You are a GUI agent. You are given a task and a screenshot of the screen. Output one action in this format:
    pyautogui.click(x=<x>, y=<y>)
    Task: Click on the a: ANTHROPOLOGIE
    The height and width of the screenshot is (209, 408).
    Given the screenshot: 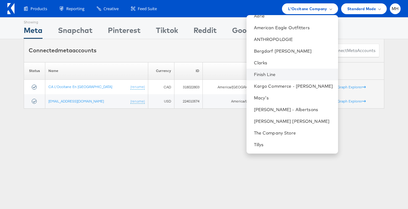 What is the action you would take?
    pyautogui.click(x=293, y=39)
    